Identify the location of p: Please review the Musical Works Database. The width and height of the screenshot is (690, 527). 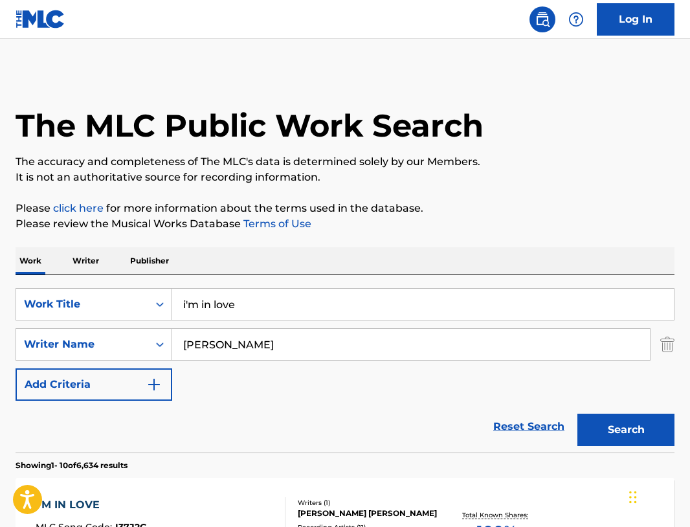
(345, 224).